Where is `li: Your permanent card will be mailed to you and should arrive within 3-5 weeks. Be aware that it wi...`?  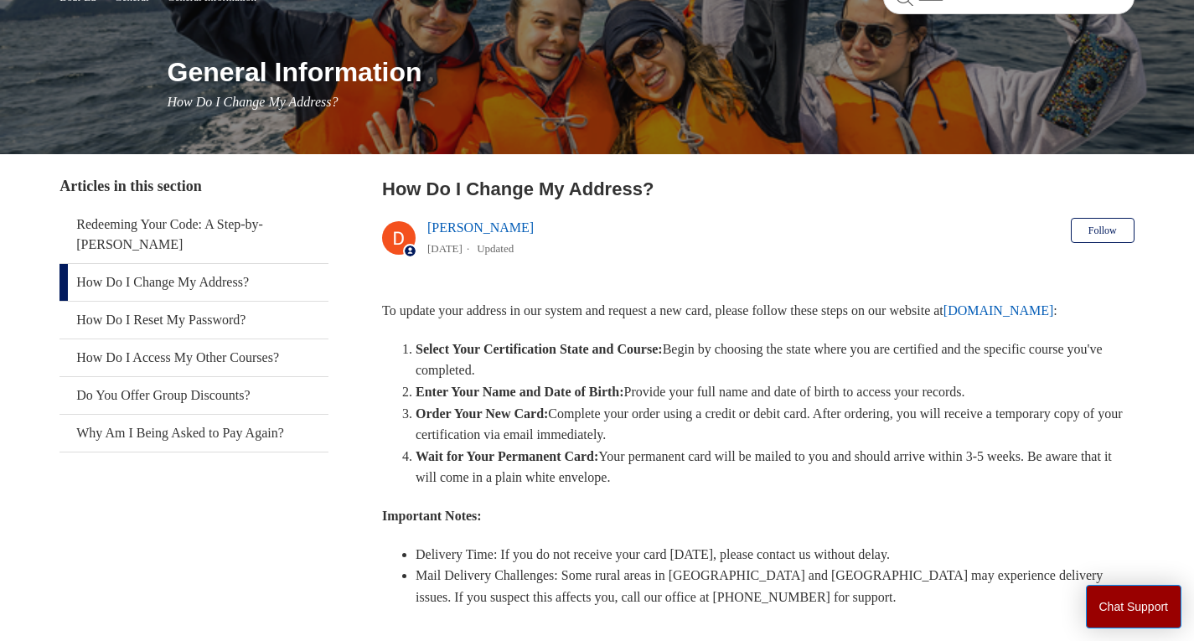
li: Your permanent card will be mailed to you and should arrive within 3-5 weeks. Be aware that it wi... is located at coordinates (775, 467).